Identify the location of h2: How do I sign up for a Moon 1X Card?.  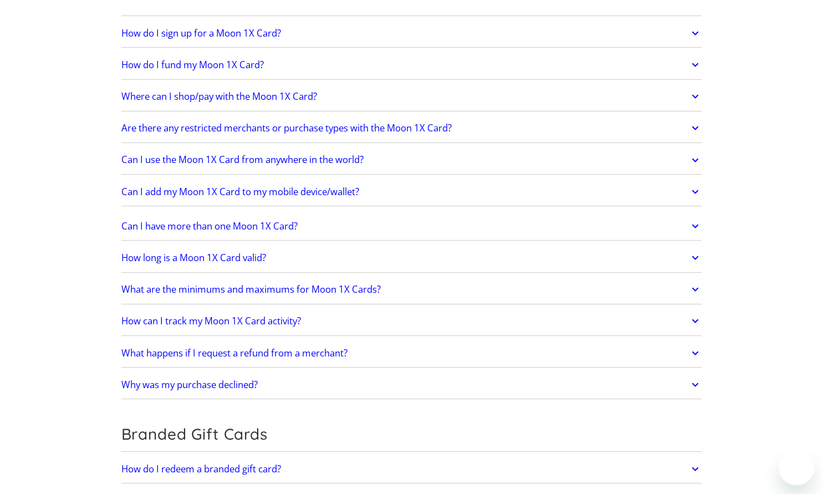
(201, 33).